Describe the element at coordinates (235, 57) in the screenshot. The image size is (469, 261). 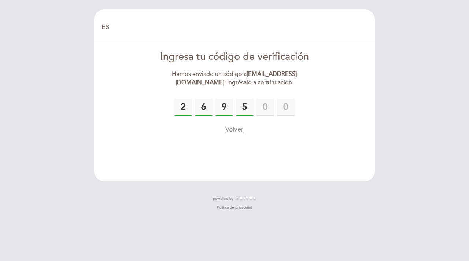
I see `div: Ingresa tu código de verificación` at that location.